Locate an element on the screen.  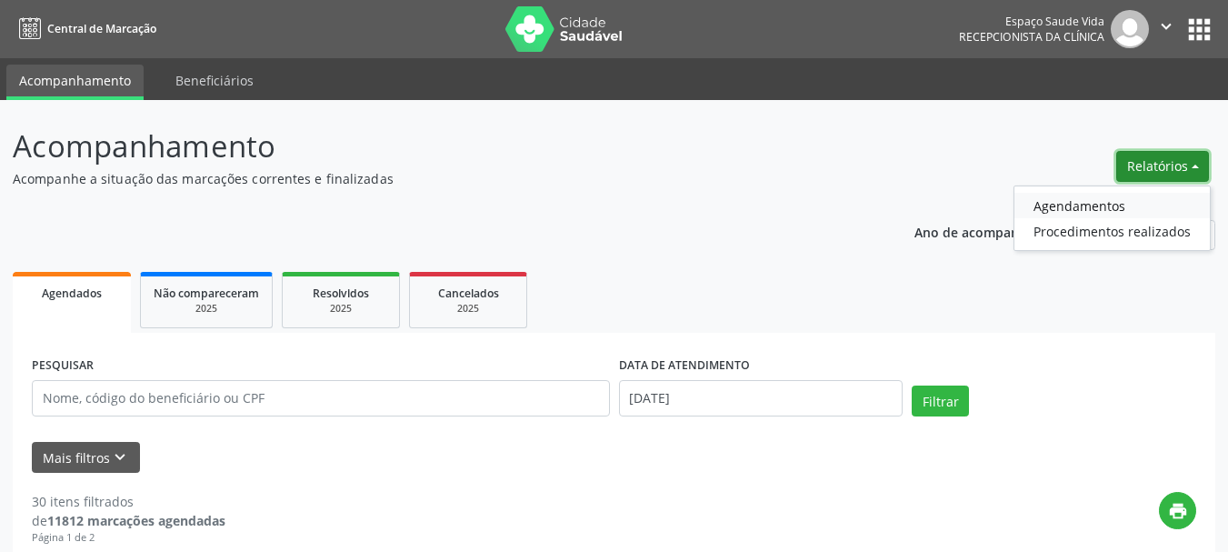
button: Filtrar is located at coordinates (940, 401).